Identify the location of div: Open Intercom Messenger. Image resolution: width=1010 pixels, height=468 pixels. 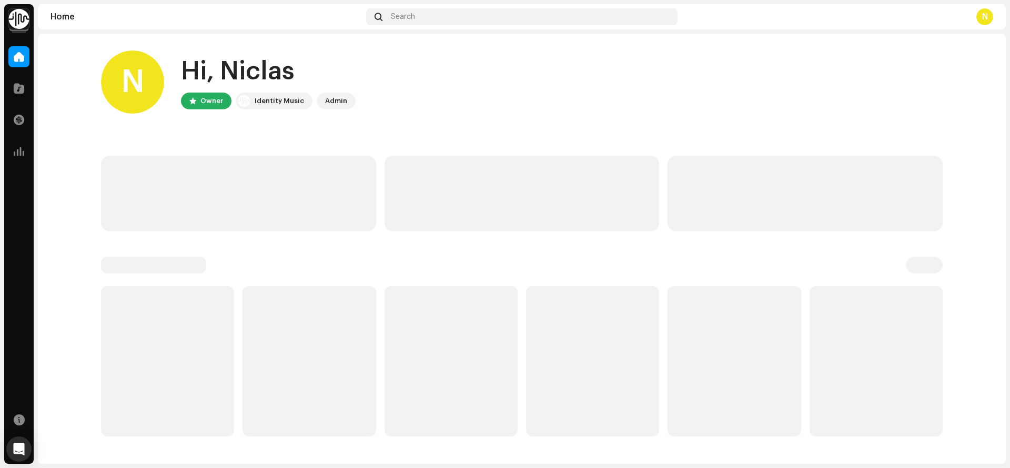
(19, 449).